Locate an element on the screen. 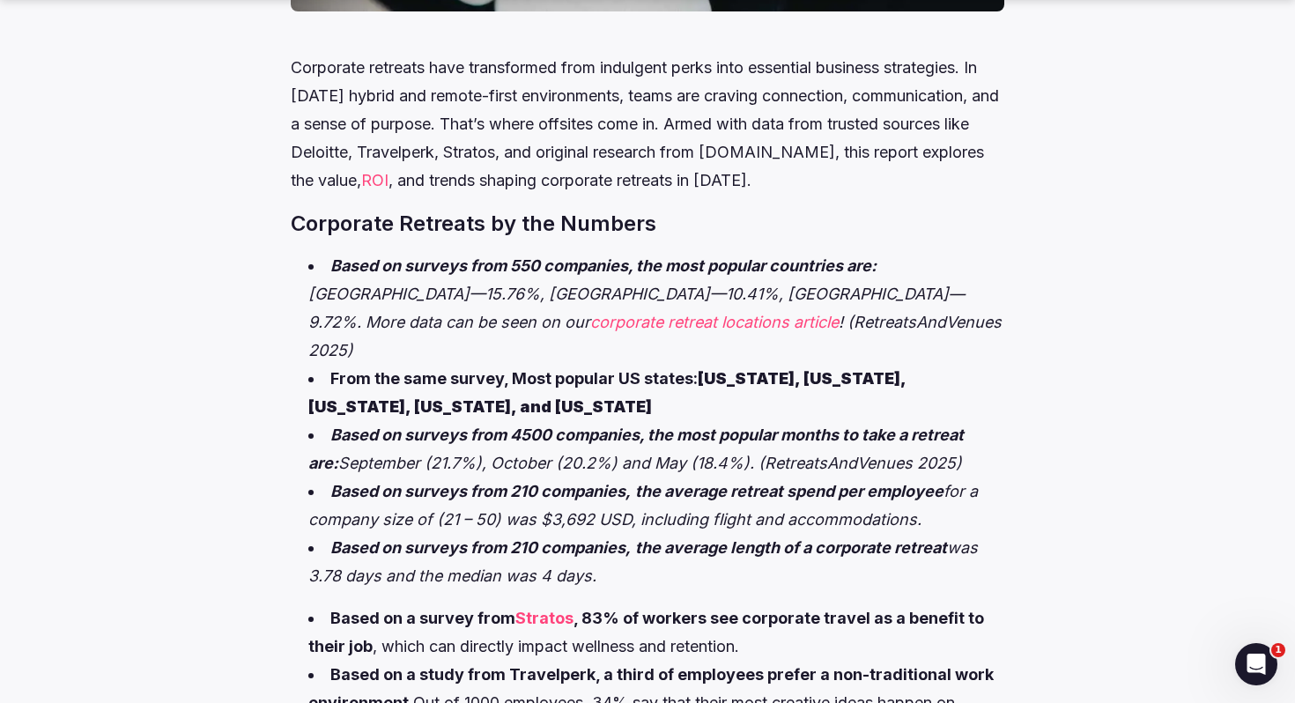  strong: , 83% of workers see corporate travel as a benefit to their job is located at coordinates (646, 632).